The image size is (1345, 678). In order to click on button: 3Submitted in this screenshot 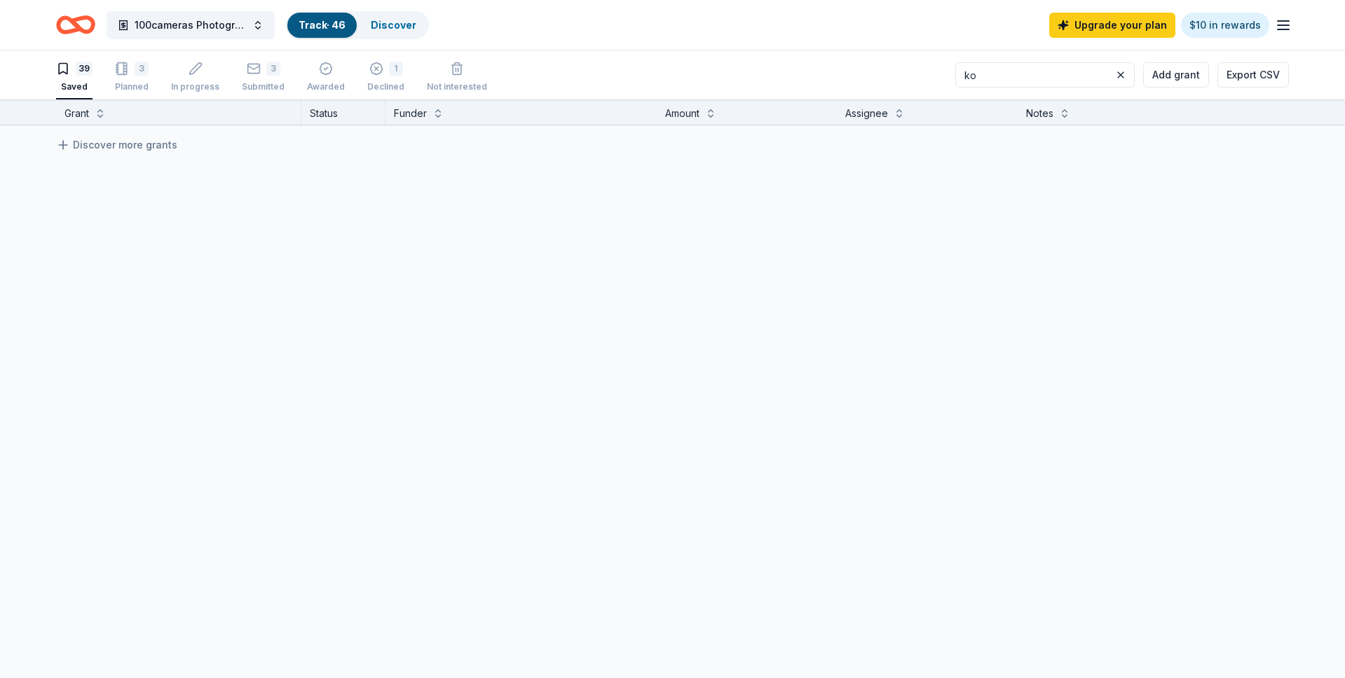, I will do `click(263, 78)`.